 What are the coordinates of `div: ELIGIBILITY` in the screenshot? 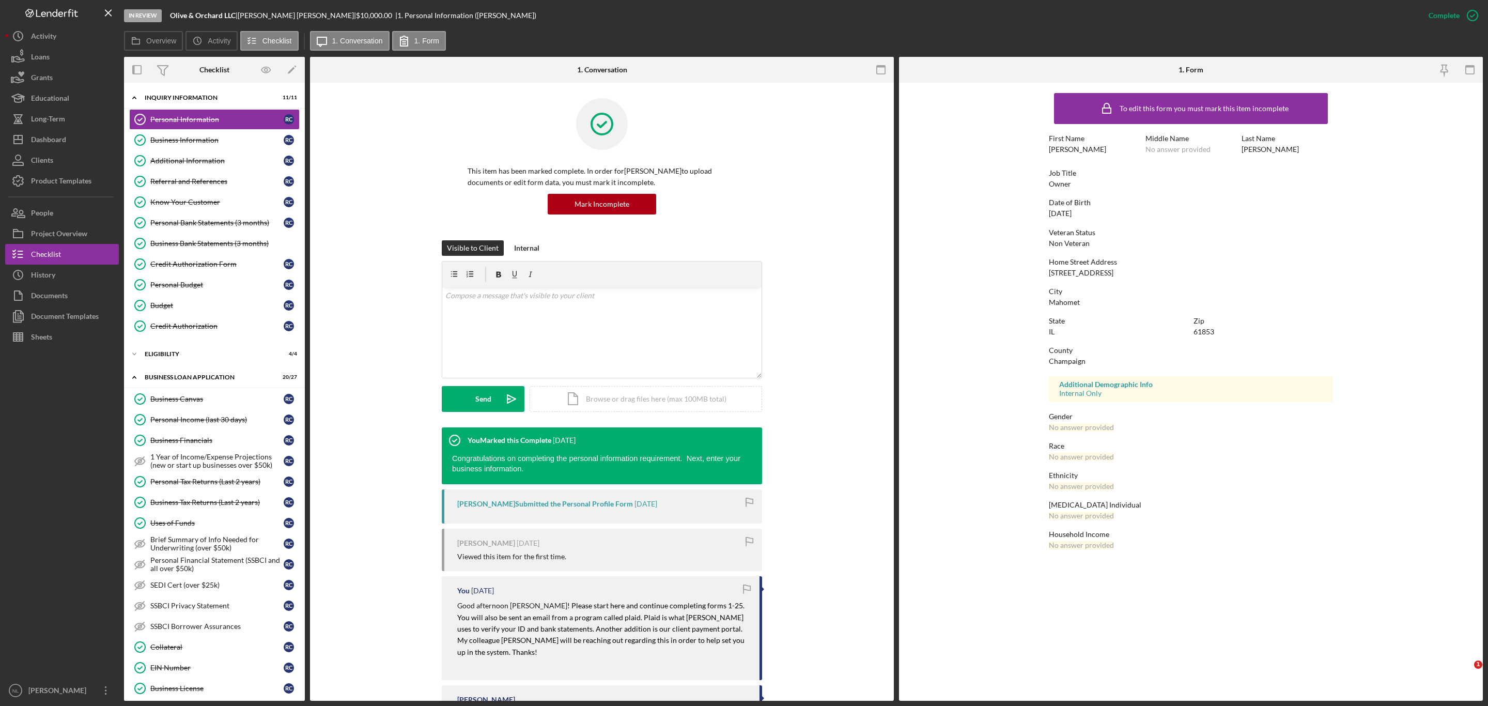 It's located at (208, 354).